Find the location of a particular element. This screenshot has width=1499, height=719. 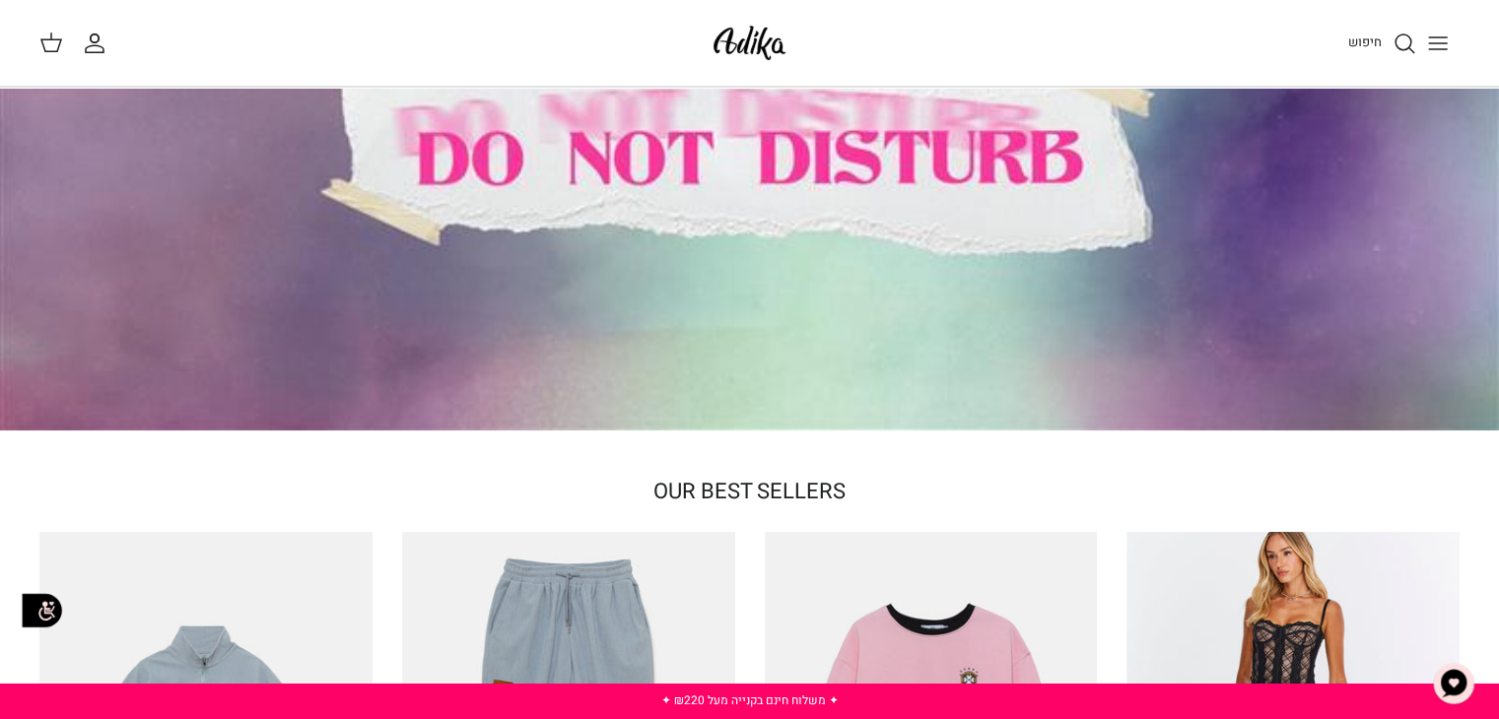

a: ✦ משלוח חינם בקנייה מעל ₪220 ✦ is located at coordinates (749, 701).